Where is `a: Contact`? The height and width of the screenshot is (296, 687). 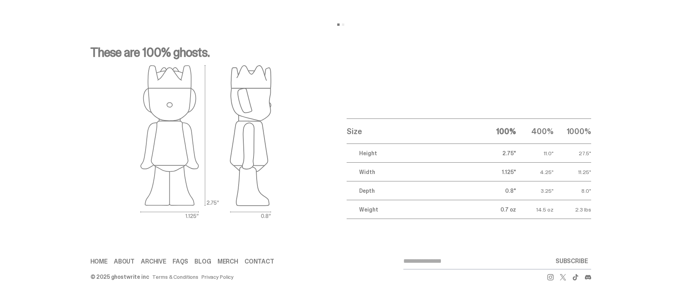 a: Contact is located at coordinates (260, 262).